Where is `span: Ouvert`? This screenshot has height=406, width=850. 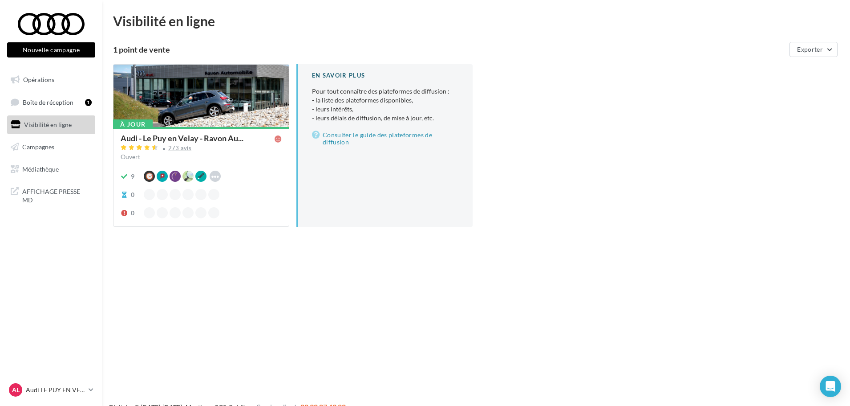
span: Ouvert is located at coordinates (130, 156).